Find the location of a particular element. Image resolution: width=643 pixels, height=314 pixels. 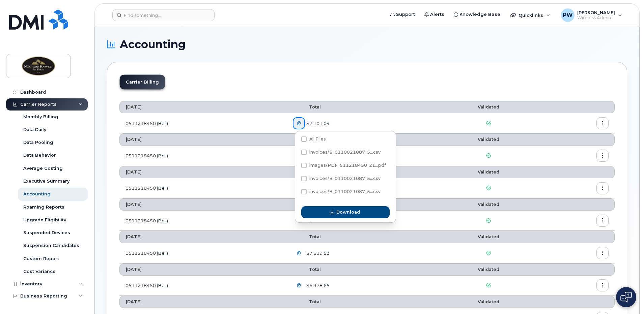

span: invoices/B_0110021087_511218450_02082025_ACC.csv is located at coordinates (341, 180).